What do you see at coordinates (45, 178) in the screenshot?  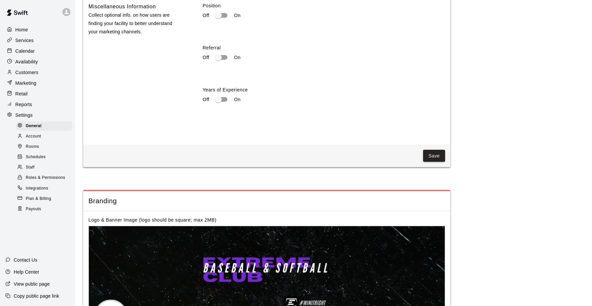 I see `span: Roles & Permissions` at bounding box center [45, 178].